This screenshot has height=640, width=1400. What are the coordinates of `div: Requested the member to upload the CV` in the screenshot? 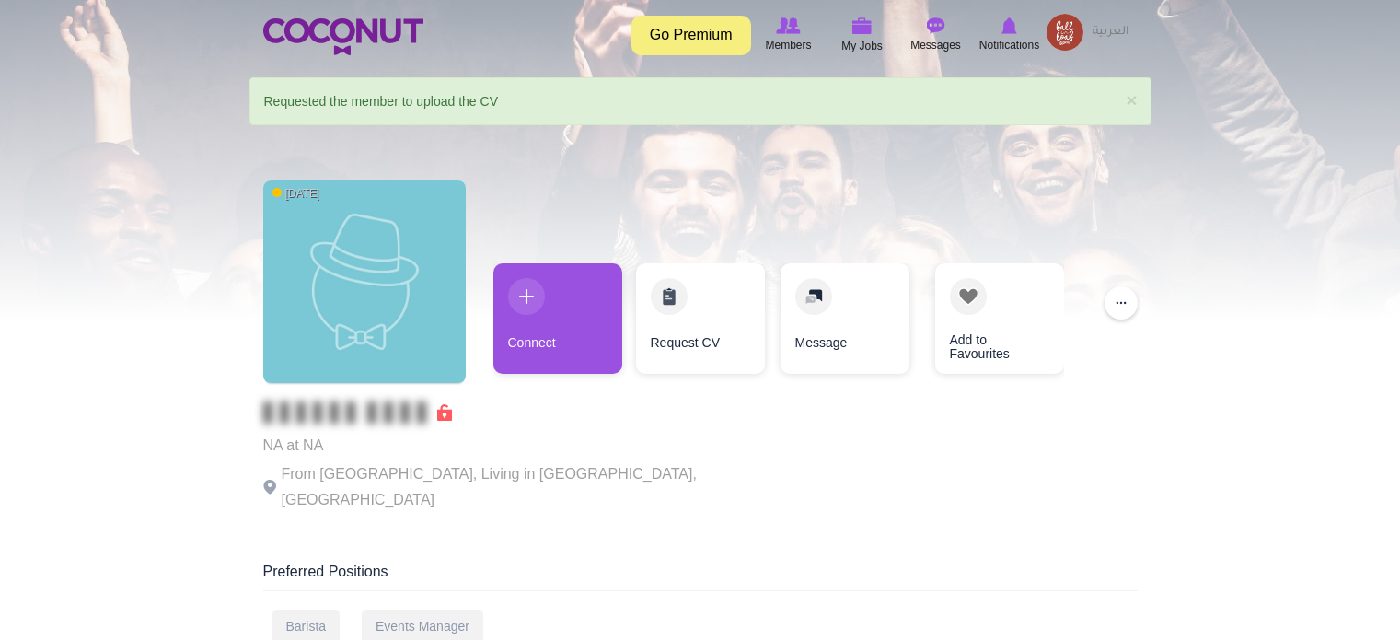 It's located at (700, 101).